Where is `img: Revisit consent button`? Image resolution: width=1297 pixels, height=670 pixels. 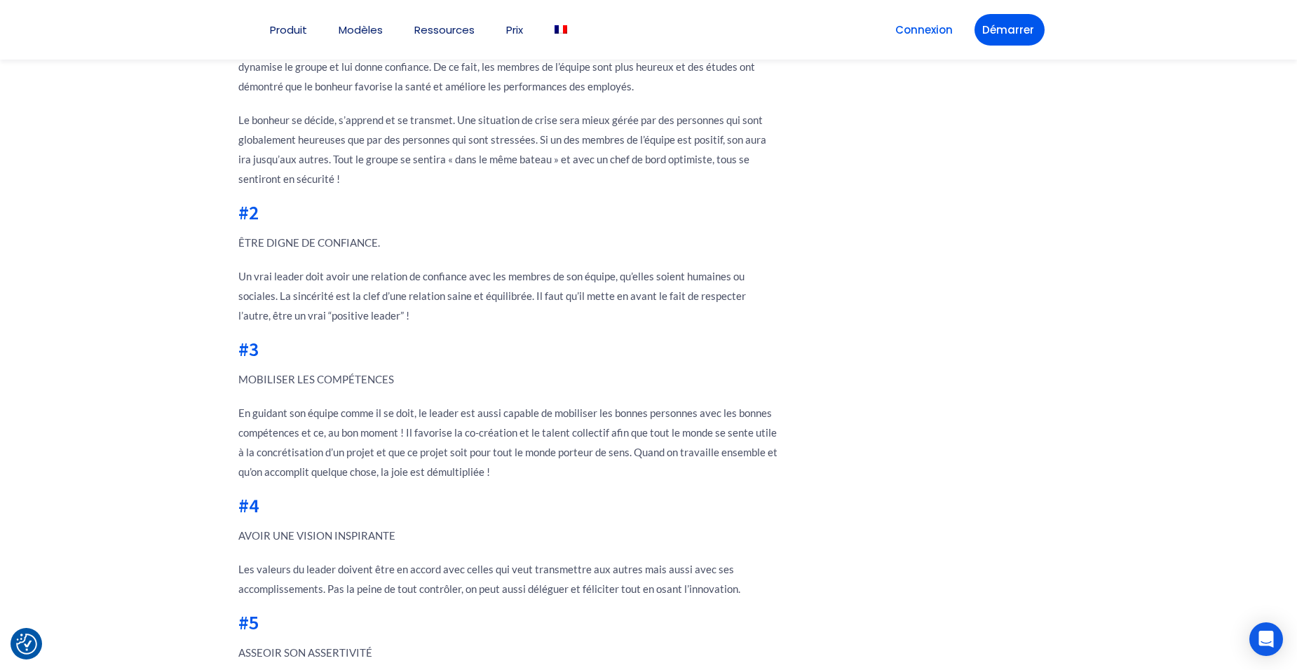
img: Revisit consent button is located at coordinates (27, 644).